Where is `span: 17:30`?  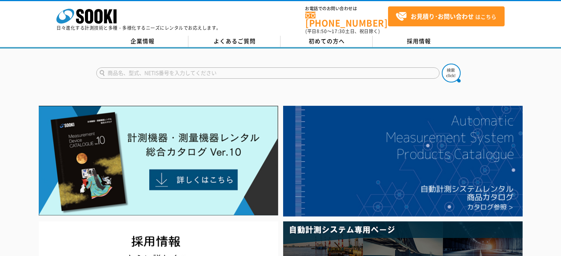 span: 17:30 is located at coordinates (338, 31).